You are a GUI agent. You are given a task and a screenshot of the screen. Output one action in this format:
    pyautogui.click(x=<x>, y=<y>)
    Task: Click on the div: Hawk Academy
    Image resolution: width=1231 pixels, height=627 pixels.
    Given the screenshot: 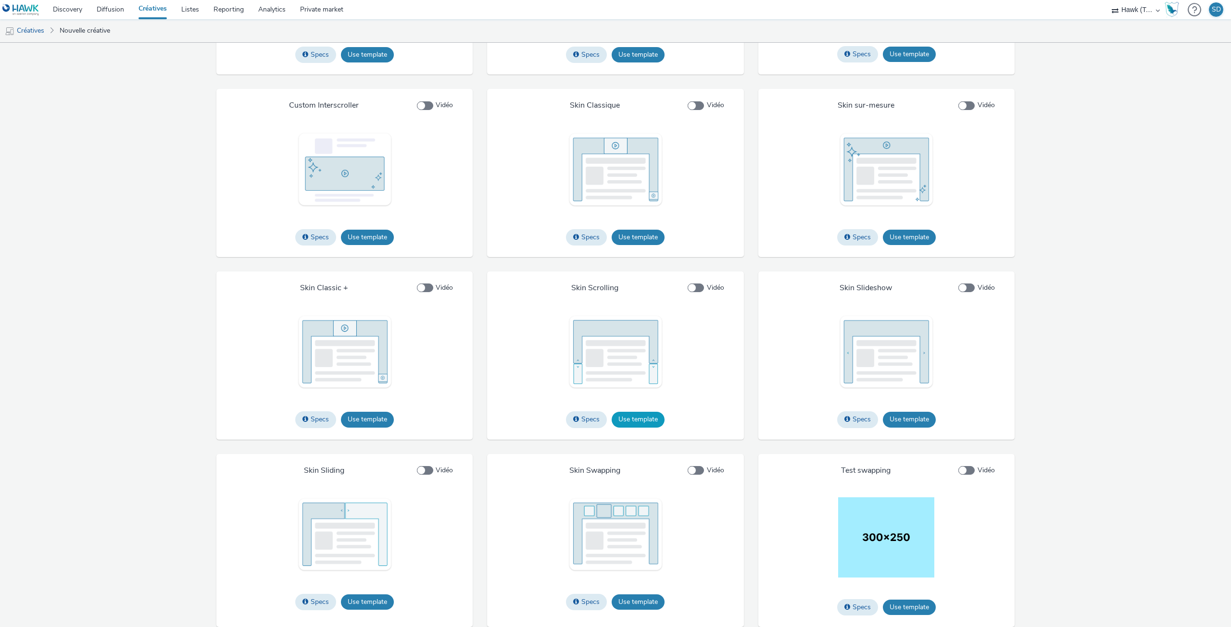 What is the action you would take?
    pyautogui.click(x=1171, y=10)
    